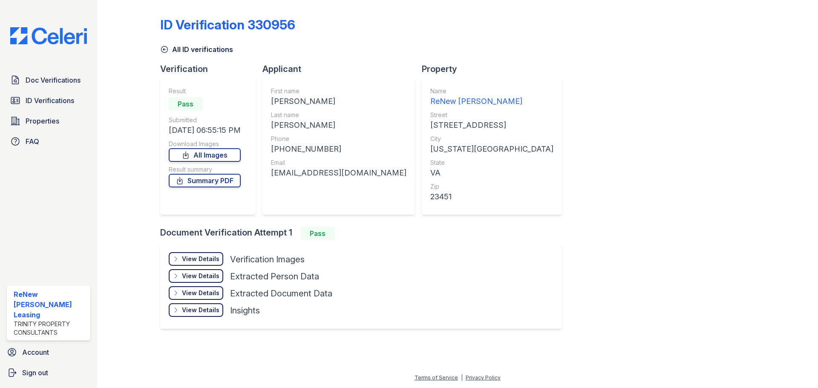 This screenshot has width=818, height=388. What do you see at coordinates (492, 115) in the screenshot?
I see `div: Street` at bounding box center [492, 115].